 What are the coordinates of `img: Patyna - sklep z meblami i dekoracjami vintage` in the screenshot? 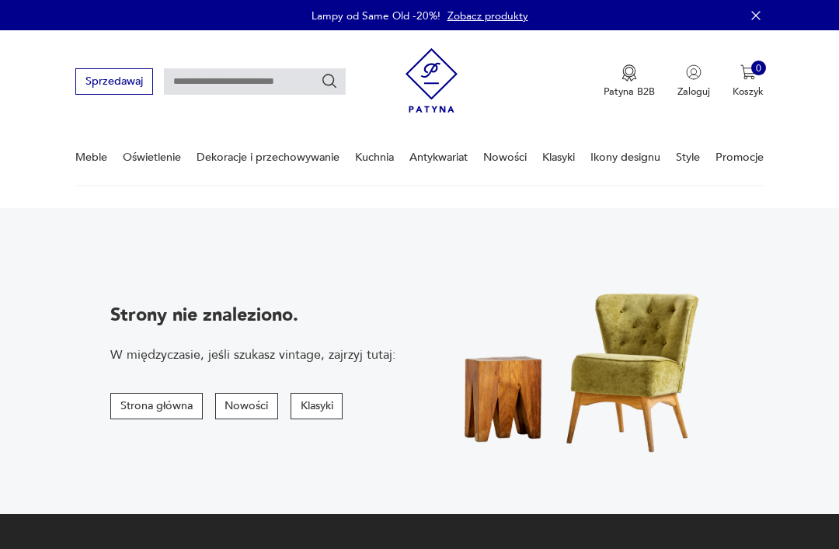 It's located at (431, 80).